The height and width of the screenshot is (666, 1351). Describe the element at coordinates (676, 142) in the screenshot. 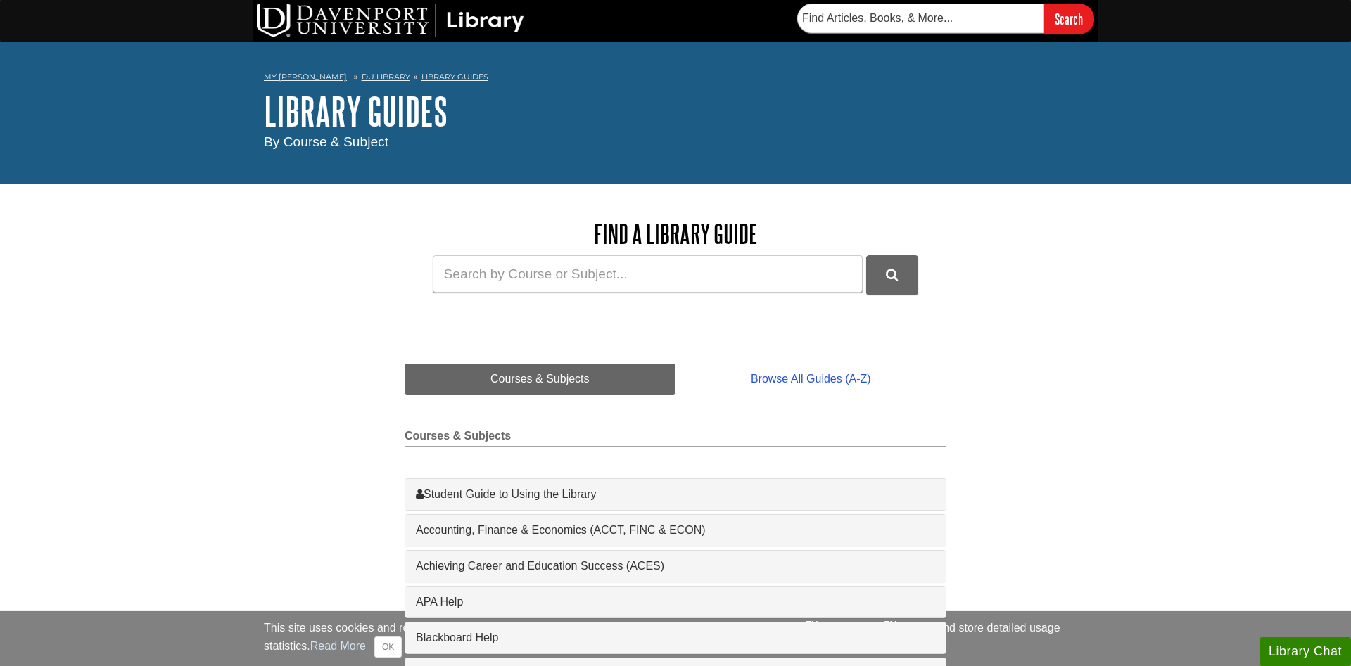

I see `div: By Course & Subject` at that location.